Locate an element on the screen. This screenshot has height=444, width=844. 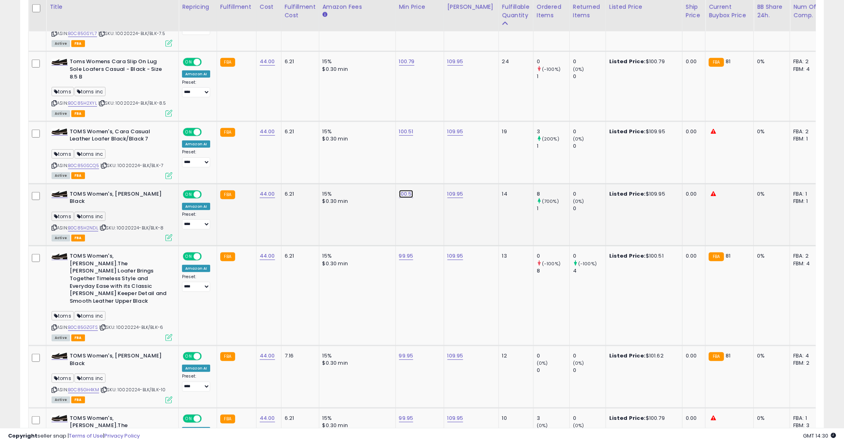
strong: Copyright is located at coordinates (23, 436).